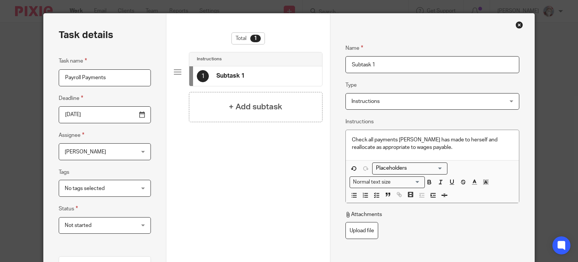 The height and width of the screenshot is (262, 578). What do you see at coordinates (410, 168) in the screenshot?
I see `div: Placeholders` at bounding box center [410, 168].